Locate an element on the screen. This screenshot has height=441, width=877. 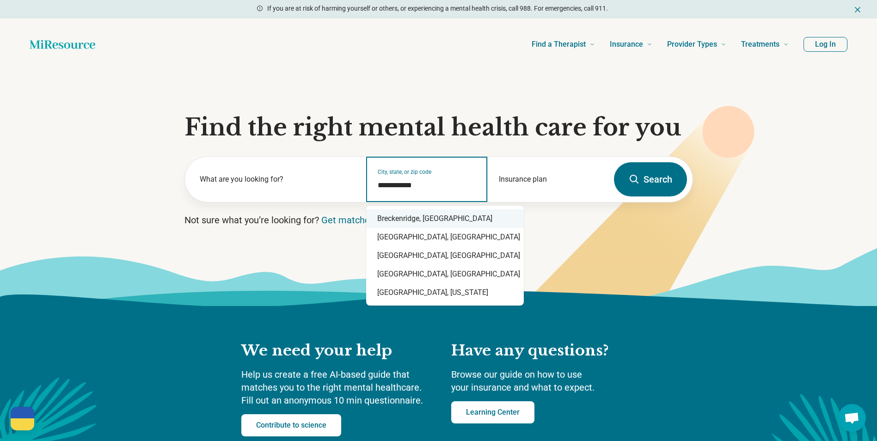
span: Find a Therapist is located at coordinates (558, 44).